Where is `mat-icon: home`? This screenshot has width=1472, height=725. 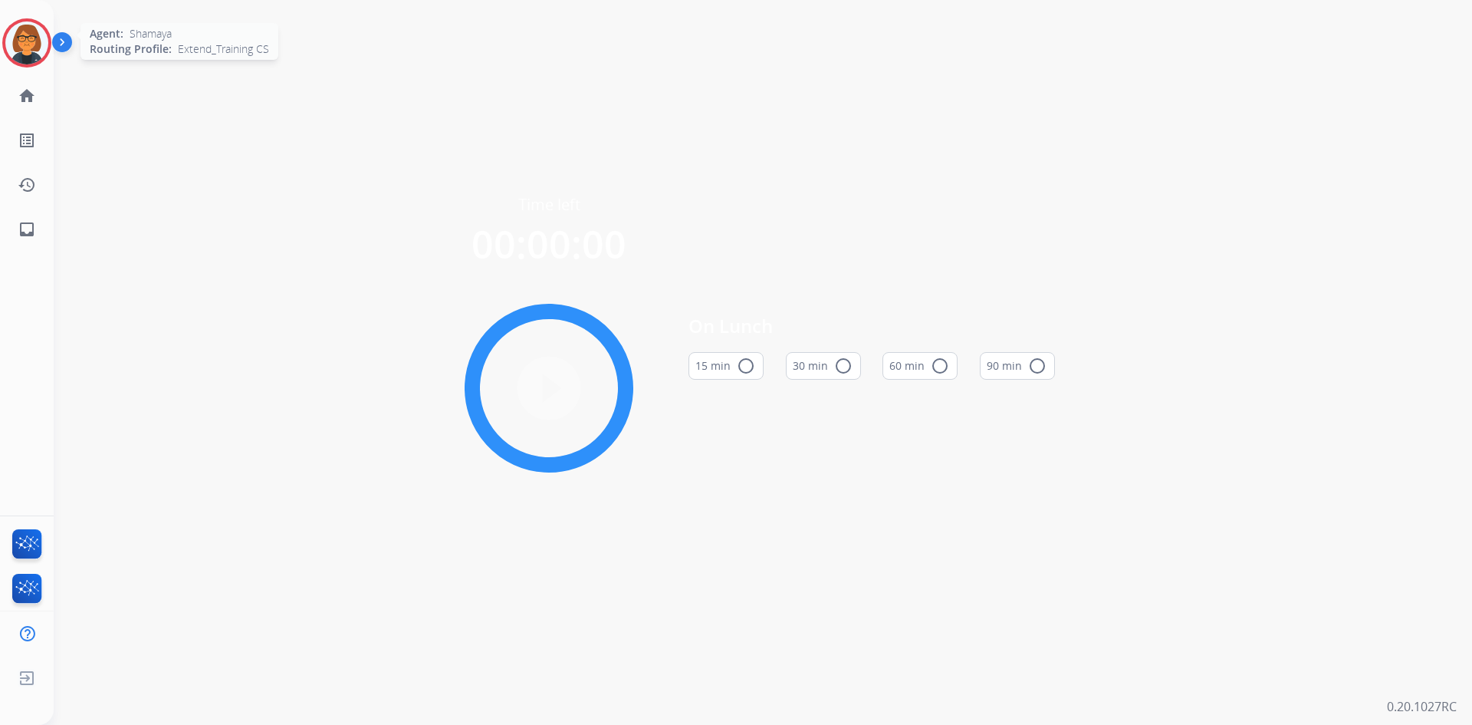
mat-icon: home is located at coordinates (27, 96).